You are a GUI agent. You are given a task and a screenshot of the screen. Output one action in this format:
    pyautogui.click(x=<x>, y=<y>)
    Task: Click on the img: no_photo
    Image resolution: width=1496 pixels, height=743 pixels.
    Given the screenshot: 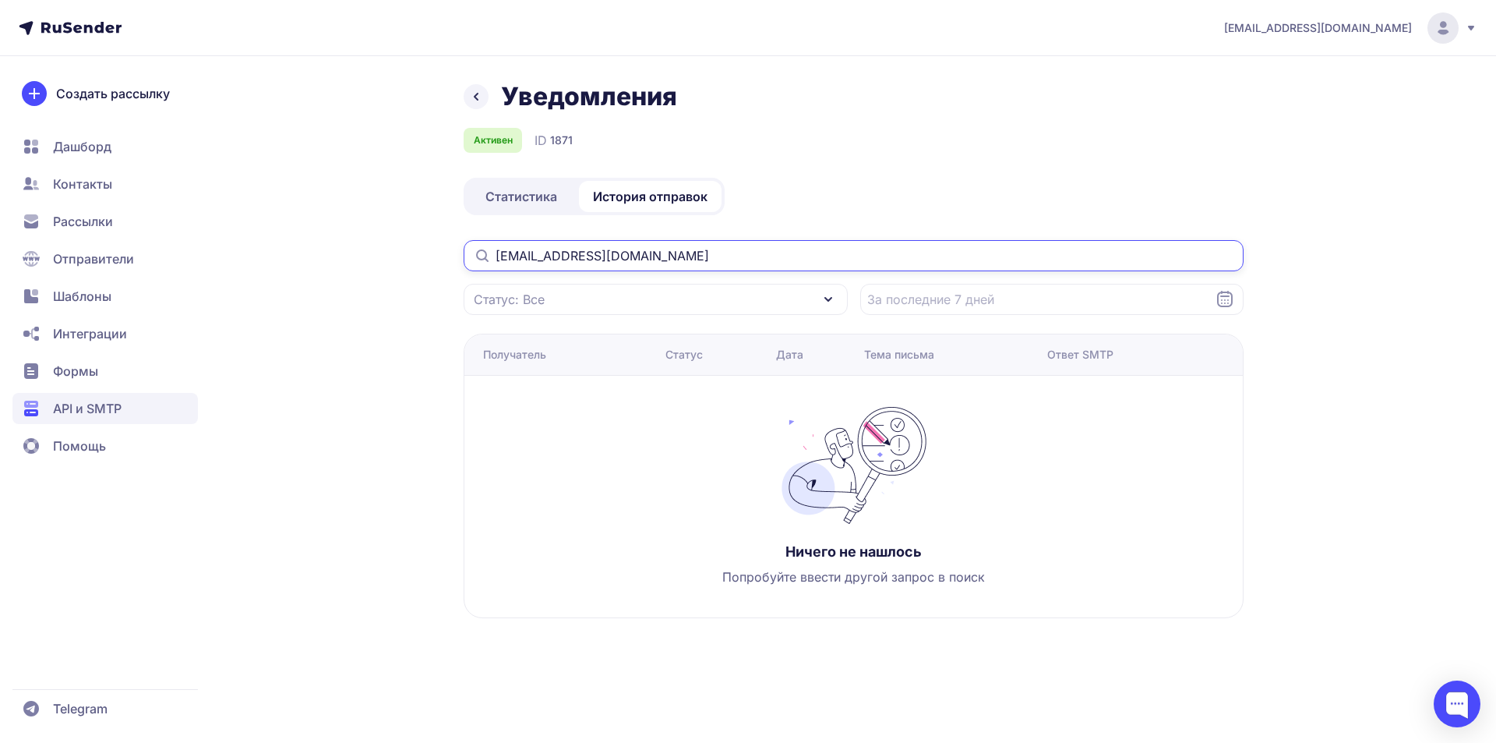 What is the action you would take?
    pyautogui.click(x=854, y=465)
    